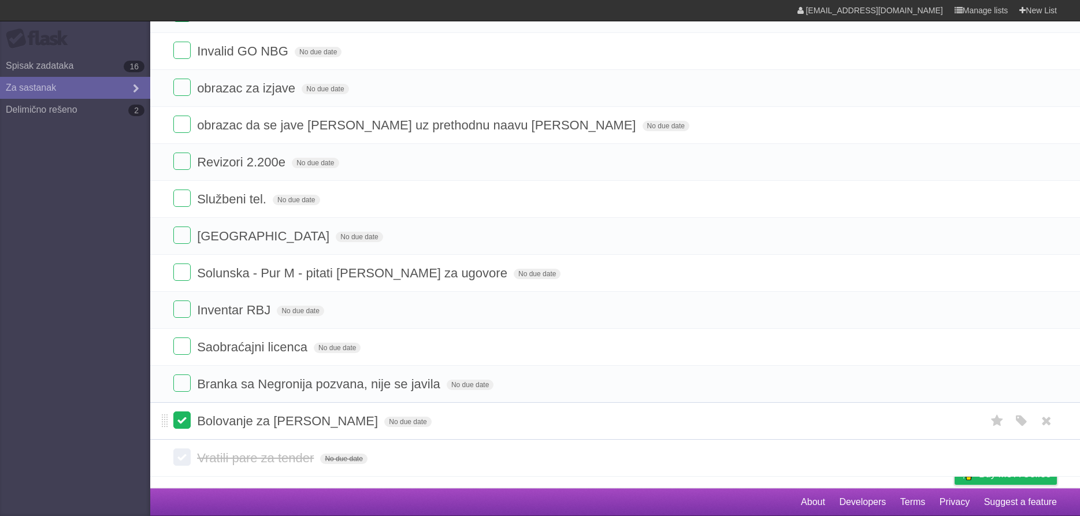 The image size is (1080, 516). What do you see at coordinates (913, 502) in the screenshot?
I see `a: Terms` at bounding box center [913, 502].